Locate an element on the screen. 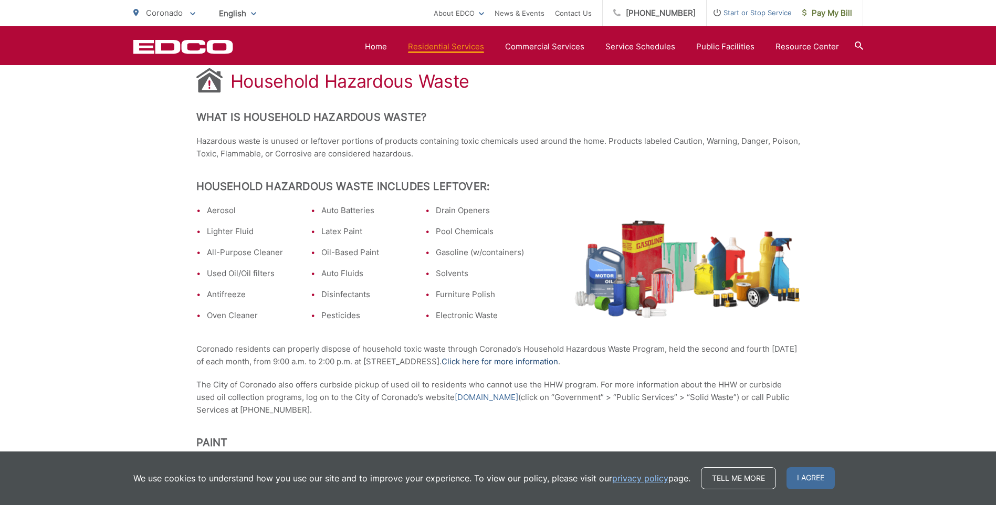 This screenshot has width=996, height=505. span: I agree is located at coordinates (810, 478).